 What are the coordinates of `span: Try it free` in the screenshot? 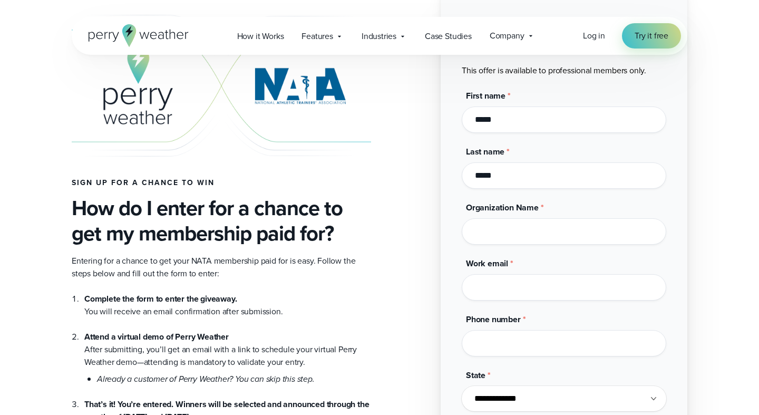 It's located at (652, 36).